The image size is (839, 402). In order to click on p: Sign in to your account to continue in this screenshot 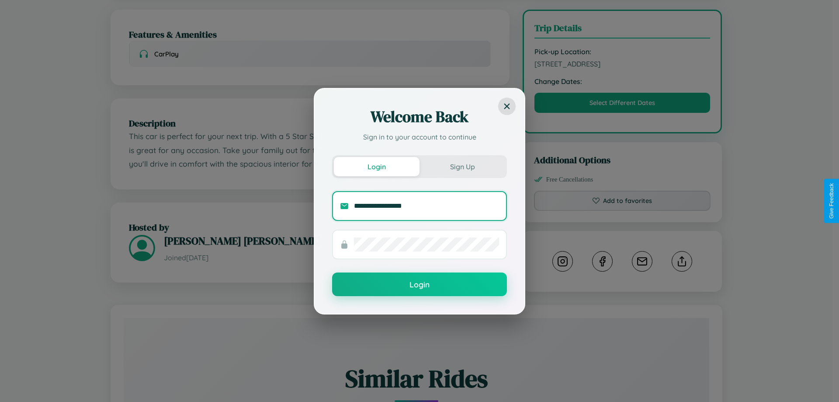, I will do `click(419, 137)`.